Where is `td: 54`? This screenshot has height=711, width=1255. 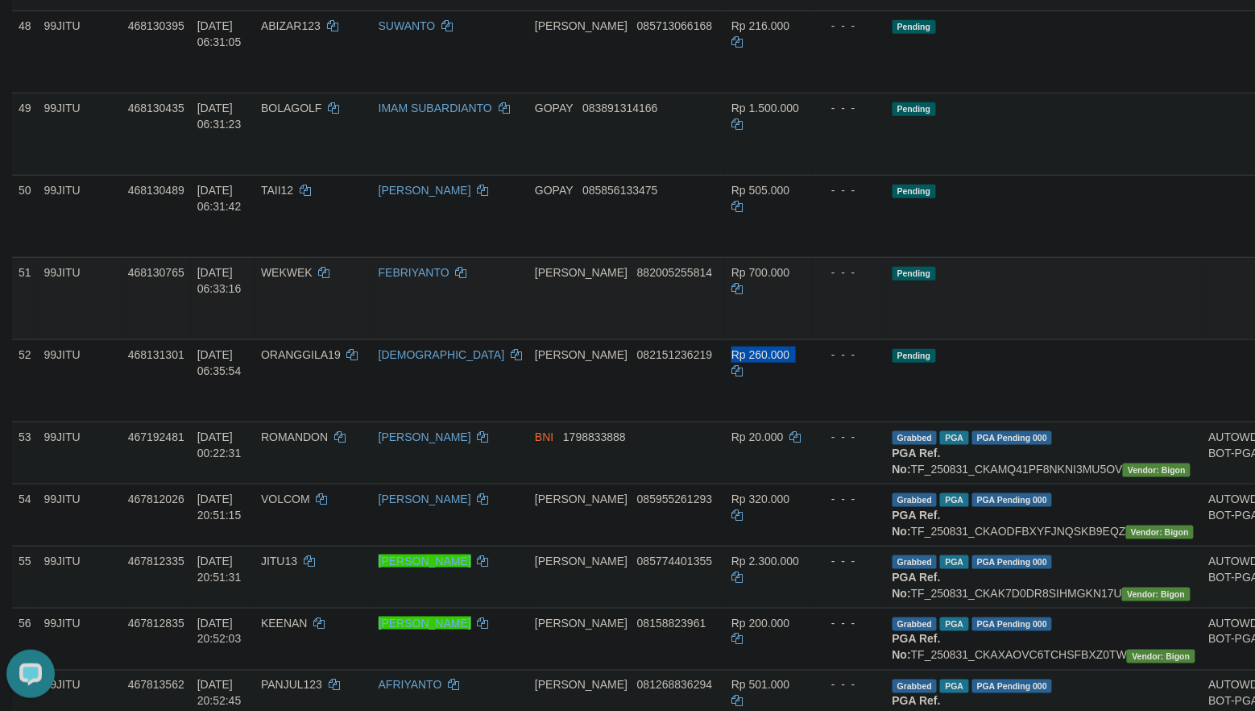 td: 54 is located at coordinates (25, 514).